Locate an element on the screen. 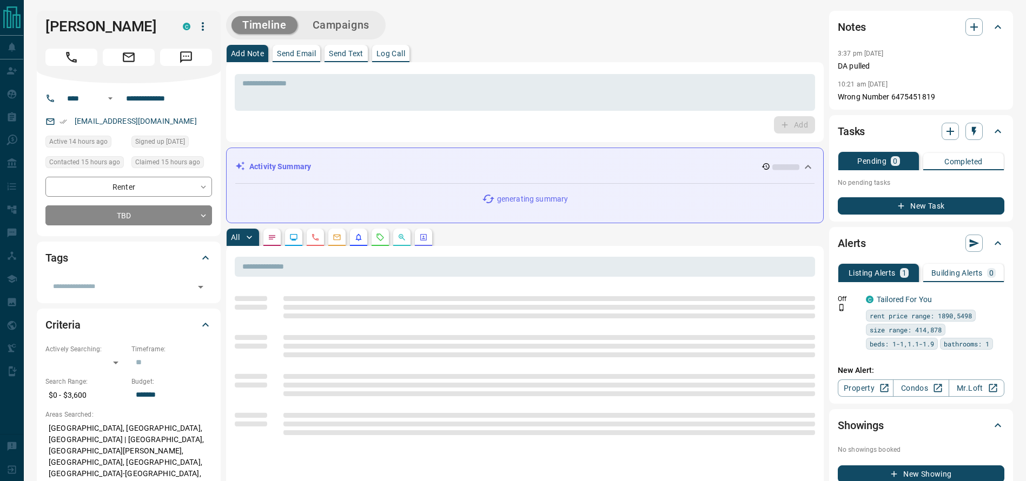  svg: Emails is located at coordinates (337, 237).